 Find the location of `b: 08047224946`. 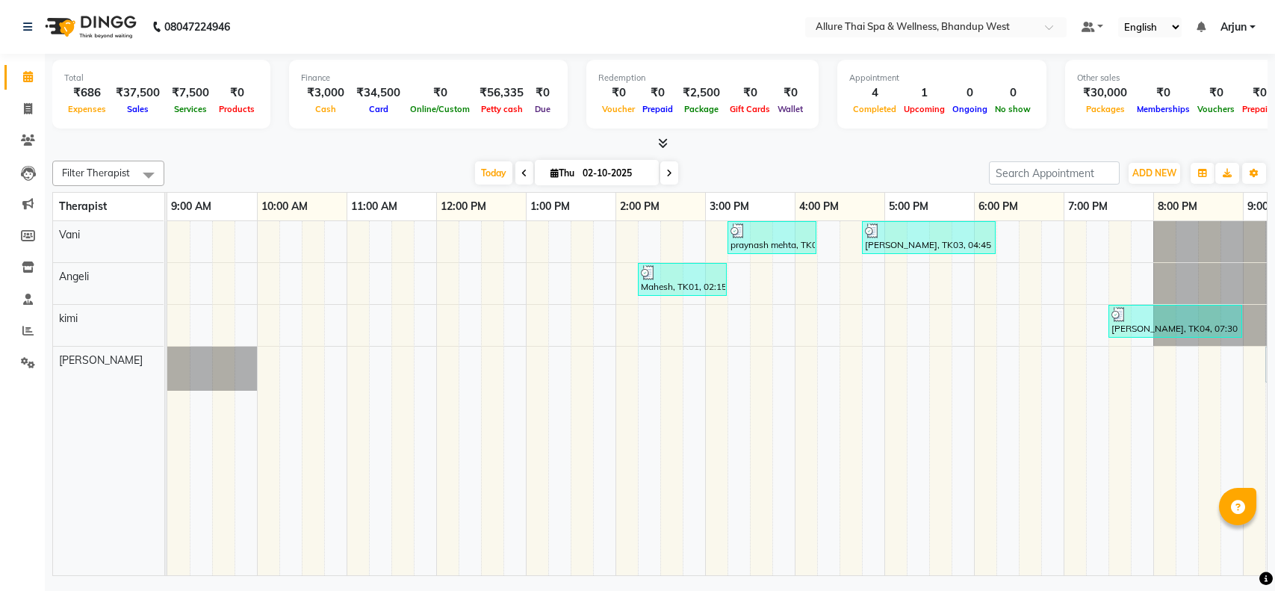

b: 08047224946 is located at coordinates (197, 27).